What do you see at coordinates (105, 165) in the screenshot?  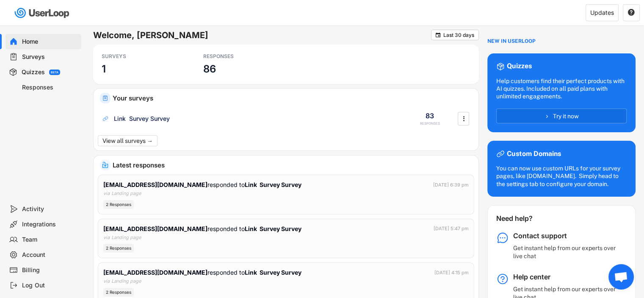 I see `img: IncomingMajor.svg` at bounding box center [105, 165].